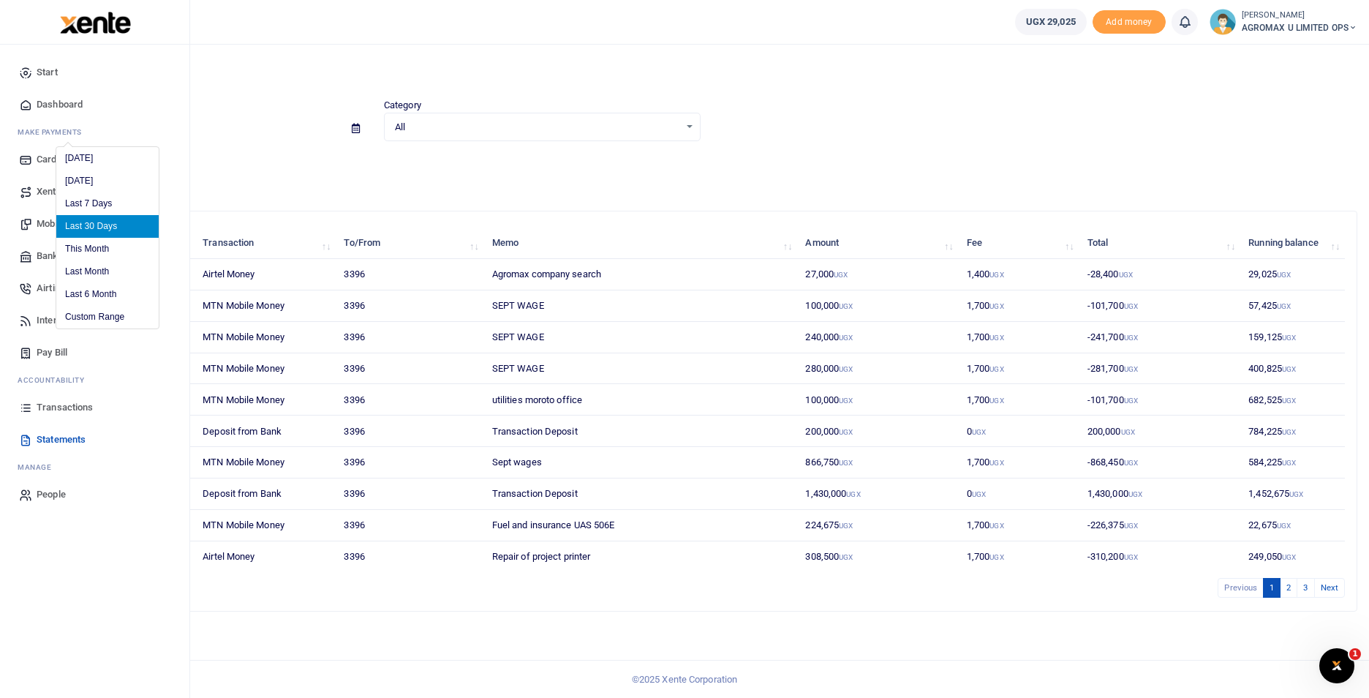  Describe the element at coordinates (59, 105) in the screenshot. I see `span: Dashboard` at that location.